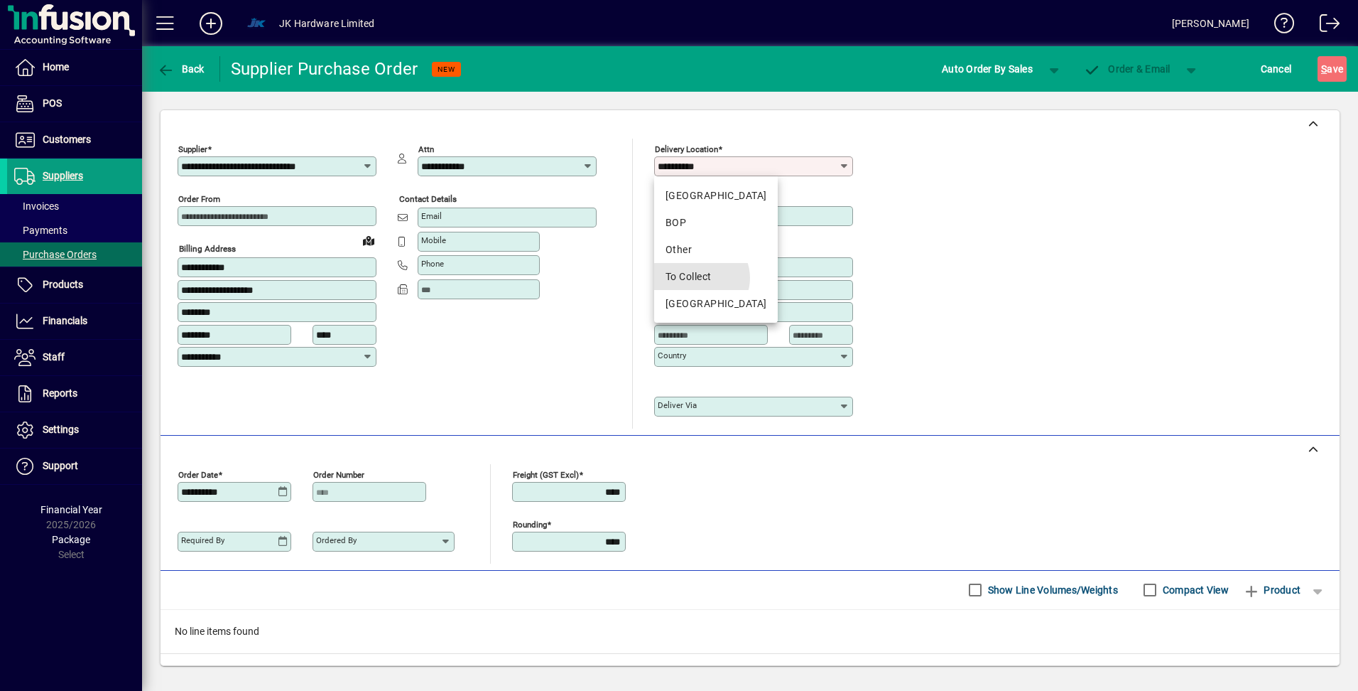 The image size is (1358, 691). What do you see at coordinates (40, 230) in the screenshot?
I see `span: Payments` at bounding box center [40, 230].